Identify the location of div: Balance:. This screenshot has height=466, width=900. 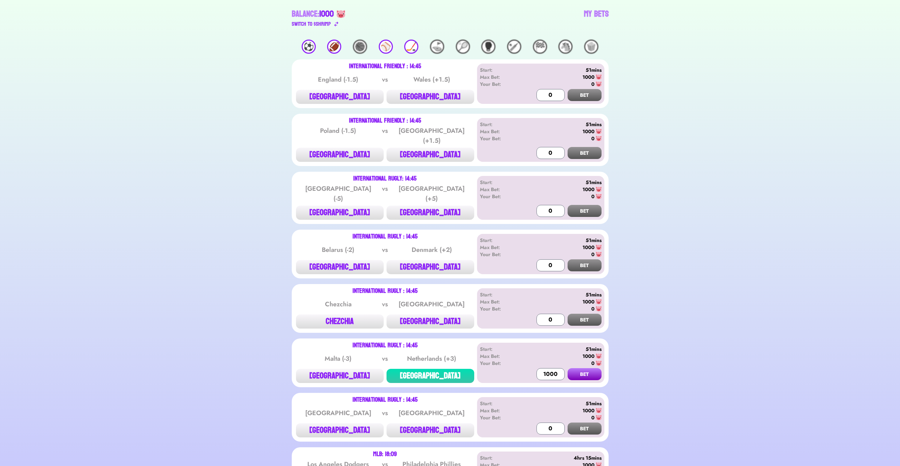
(312, 14).